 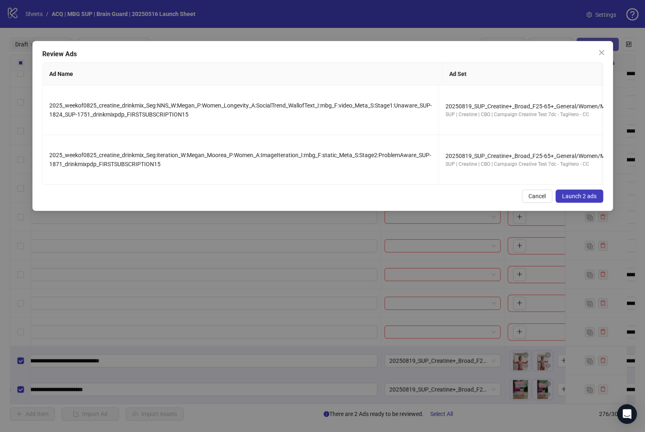 What do you see at coordinates (243, 74) in the screenshot?
I see `th: Ad Name` at bounding box center [243, 74].